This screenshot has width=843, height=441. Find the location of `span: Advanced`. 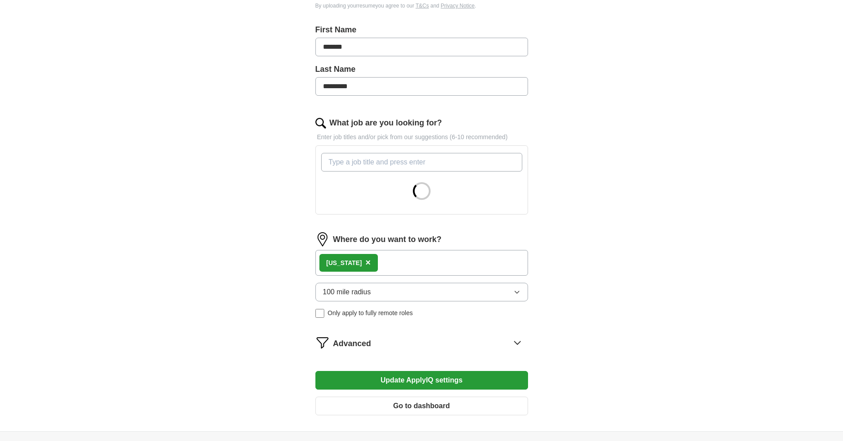

span: Advanced is located at coordinates (352, 343).